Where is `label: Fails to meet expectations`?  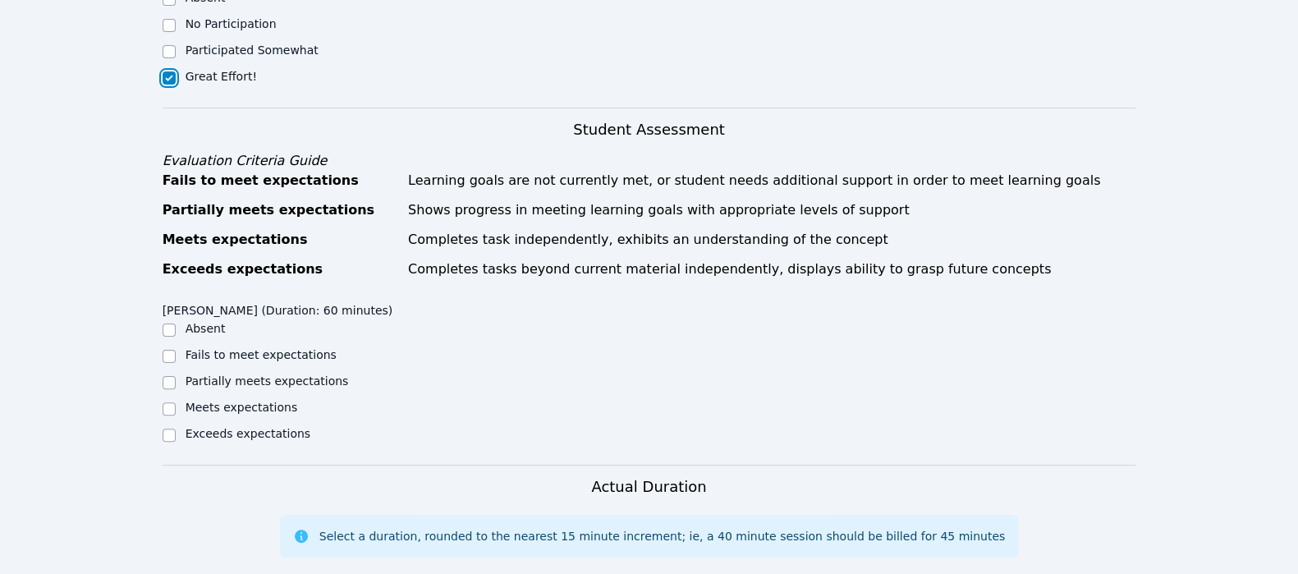 label: Fails to meet expectations is located at coordinates (261, 355).